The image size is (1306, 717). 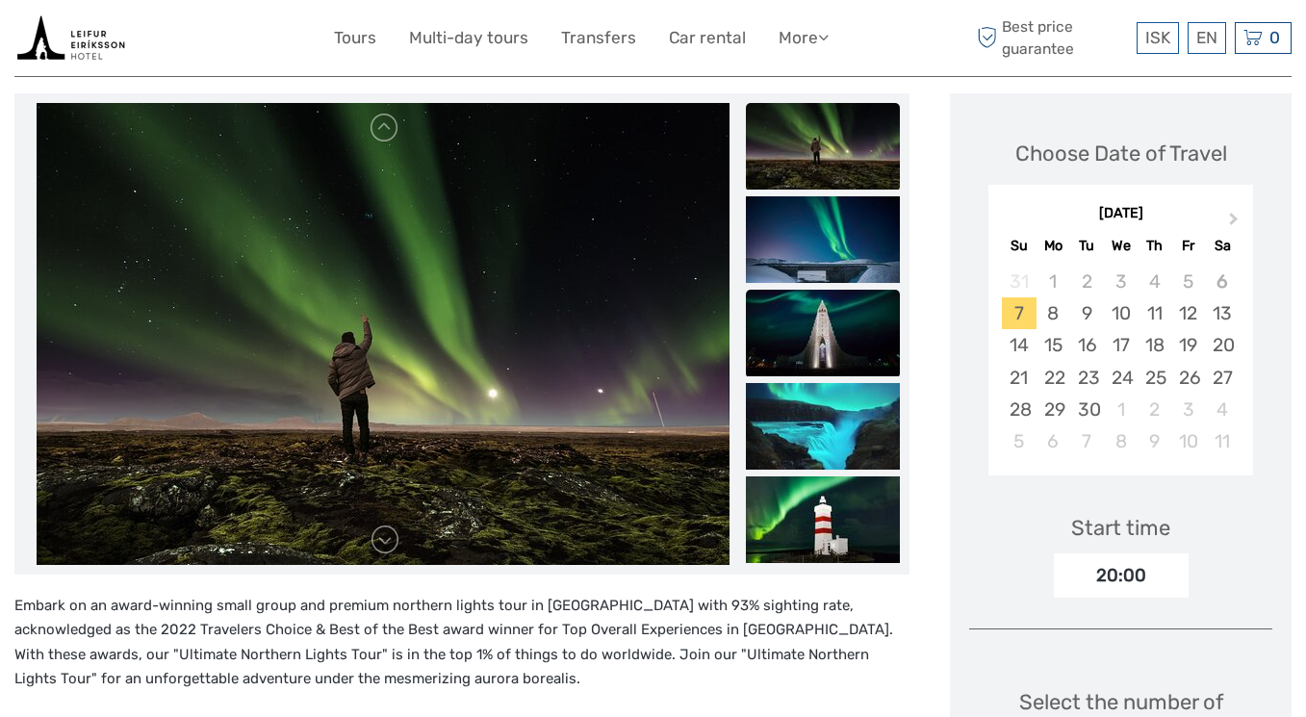 I want to click on div: Sa, so click(x=1221, y=245).